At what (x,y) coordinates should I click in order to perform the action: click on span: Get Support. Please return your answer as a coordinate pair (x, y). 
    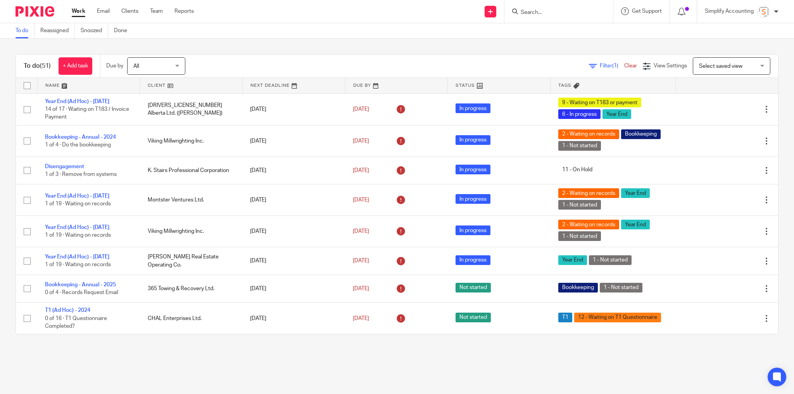
    Looking at the image, I should click on (647, 11).